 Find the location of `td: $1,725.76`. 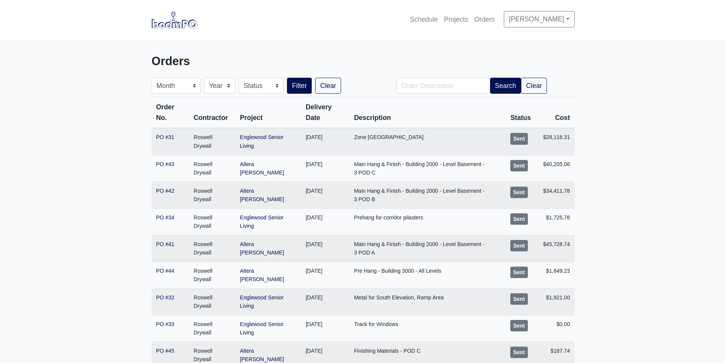

td: $1,725.76 is located at coordinates (555, 222).